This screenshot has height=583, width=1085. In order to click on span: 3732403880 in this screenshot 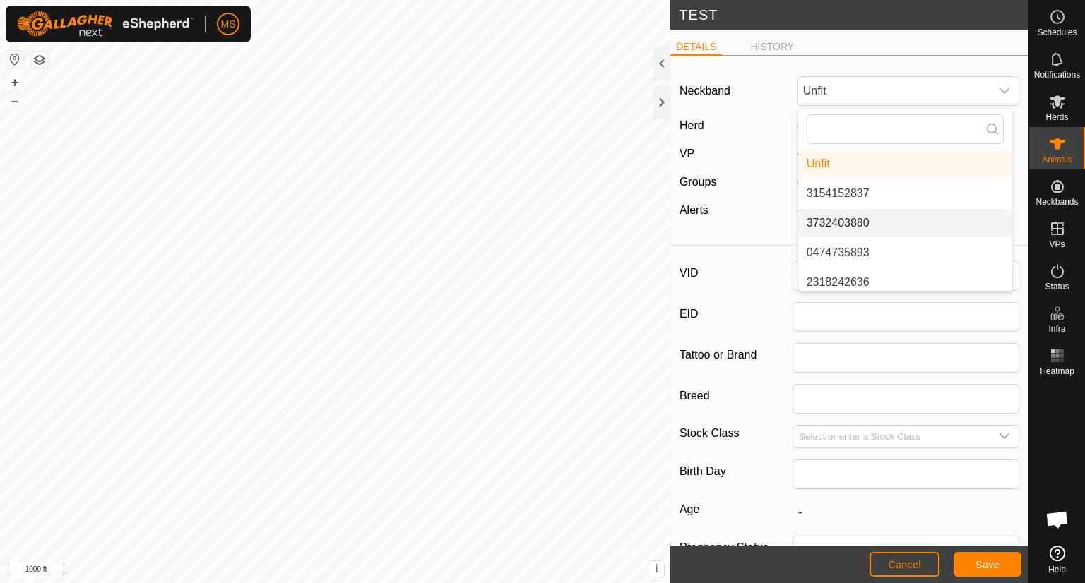, I will do `click(838, 223)`.